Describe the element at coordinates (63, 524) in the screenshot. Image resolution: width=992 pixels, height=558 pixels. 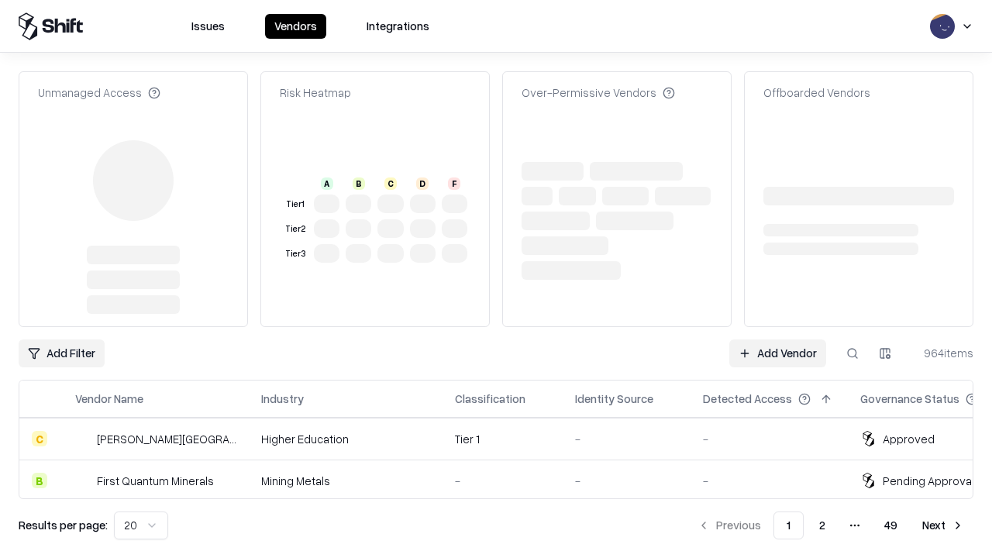
I see `p: Results per page:` at that location.